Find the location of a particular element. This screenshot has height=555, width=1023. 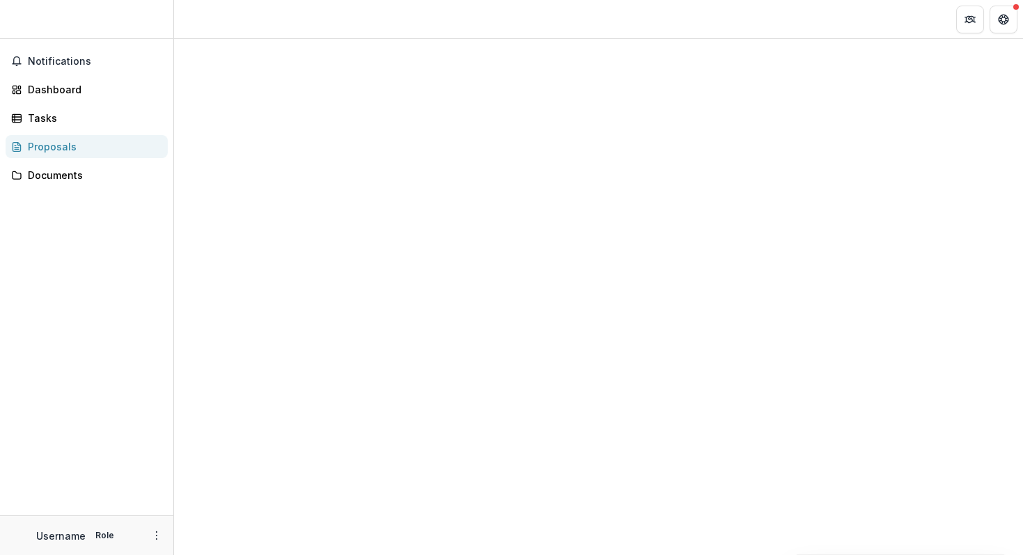

div: Documents is located at coordinates (92, 175).